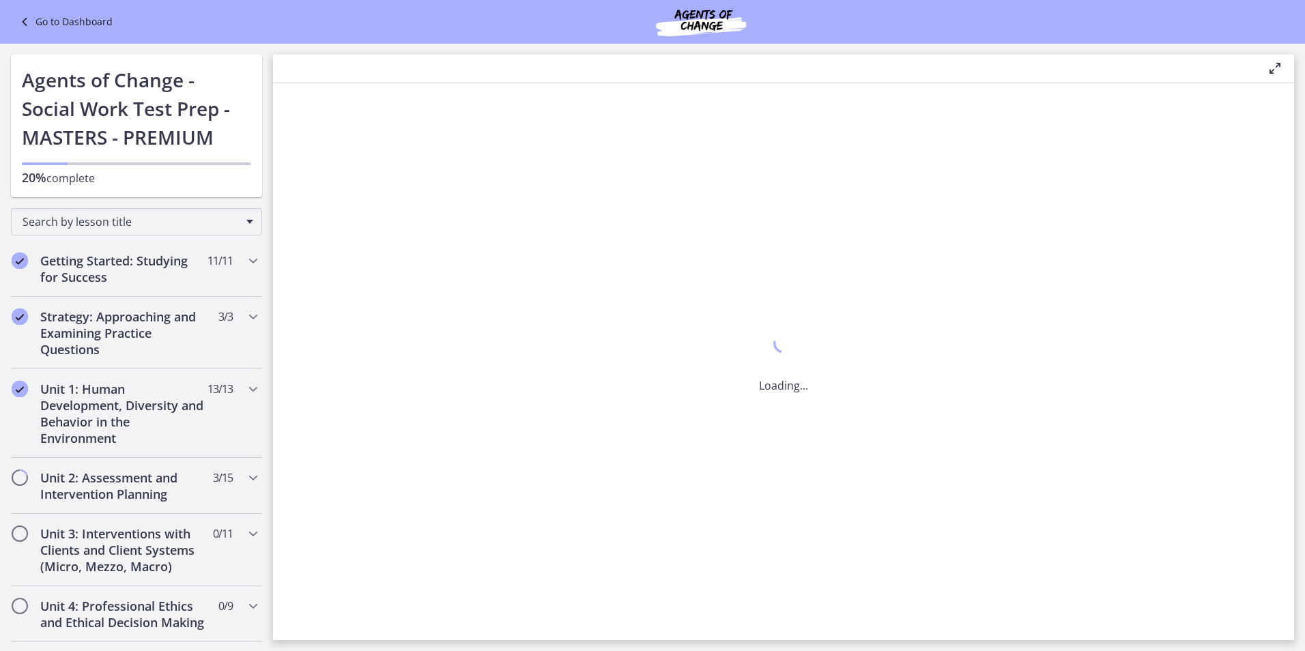  I want to click on div: Search by lesson title, so click(137, 222).